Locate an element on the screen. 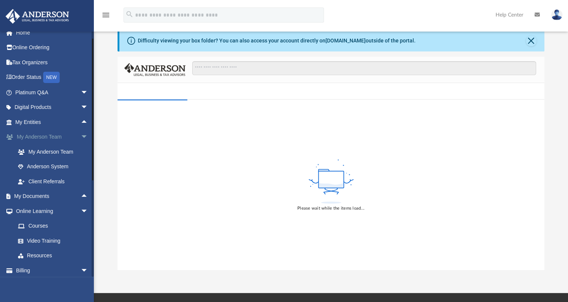 This screenshot has width=568, height=302. a: Online Learningarrow_drop_down is located at coordinates (50, 211).